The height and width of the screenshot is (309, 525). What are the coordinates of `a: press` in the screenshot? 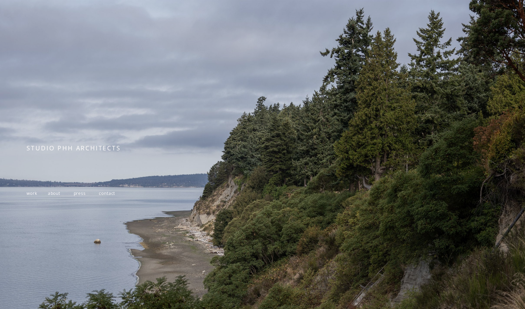 It's located at (80, 193).